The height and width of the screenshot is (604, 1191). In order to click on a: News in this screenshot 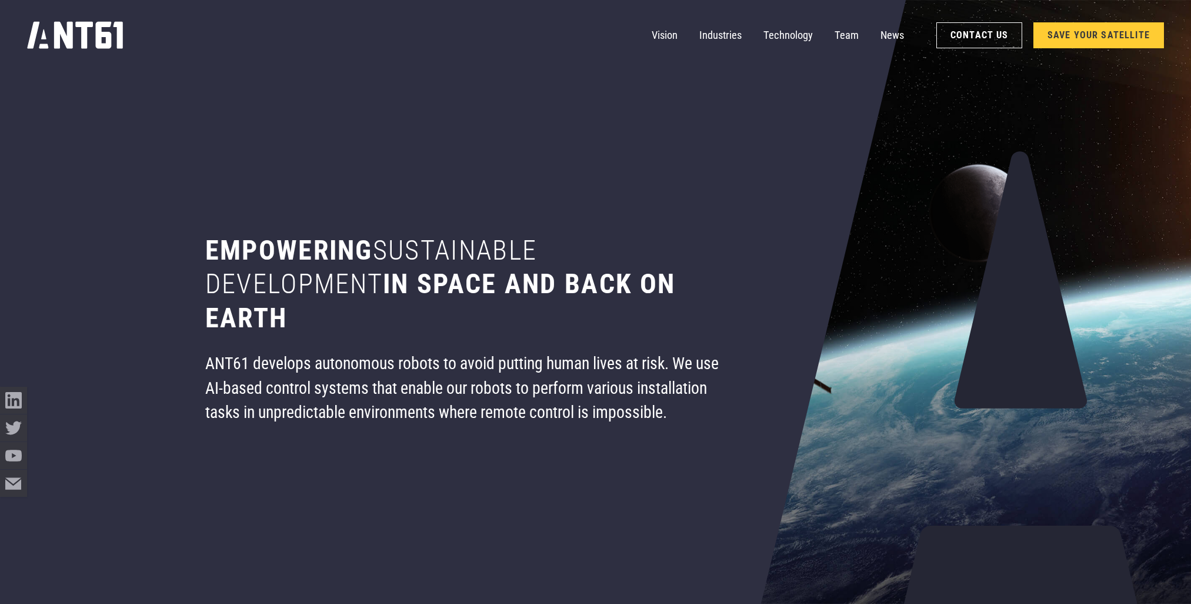, I will do `click(893, 35)`.